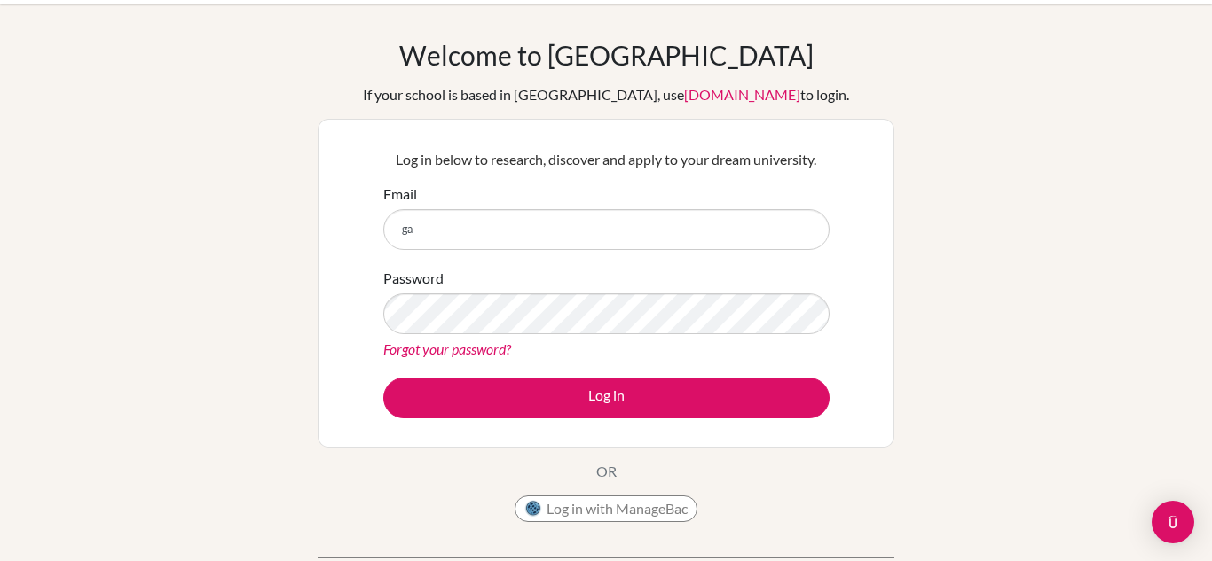 The height and width of the screenshot is (561, 1212). Describe the element at coordinates (606, 398) in the screenshot. I see `button: Log in` at that location.